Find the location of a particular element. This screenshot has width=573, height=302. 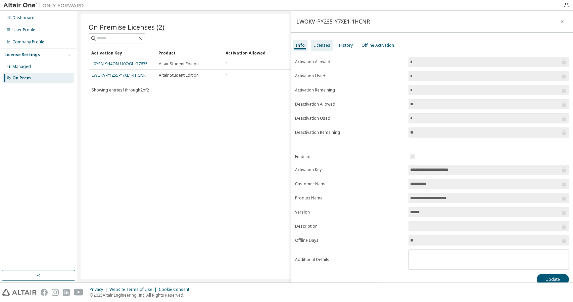

div: Info is located at coordinates (300, 45).